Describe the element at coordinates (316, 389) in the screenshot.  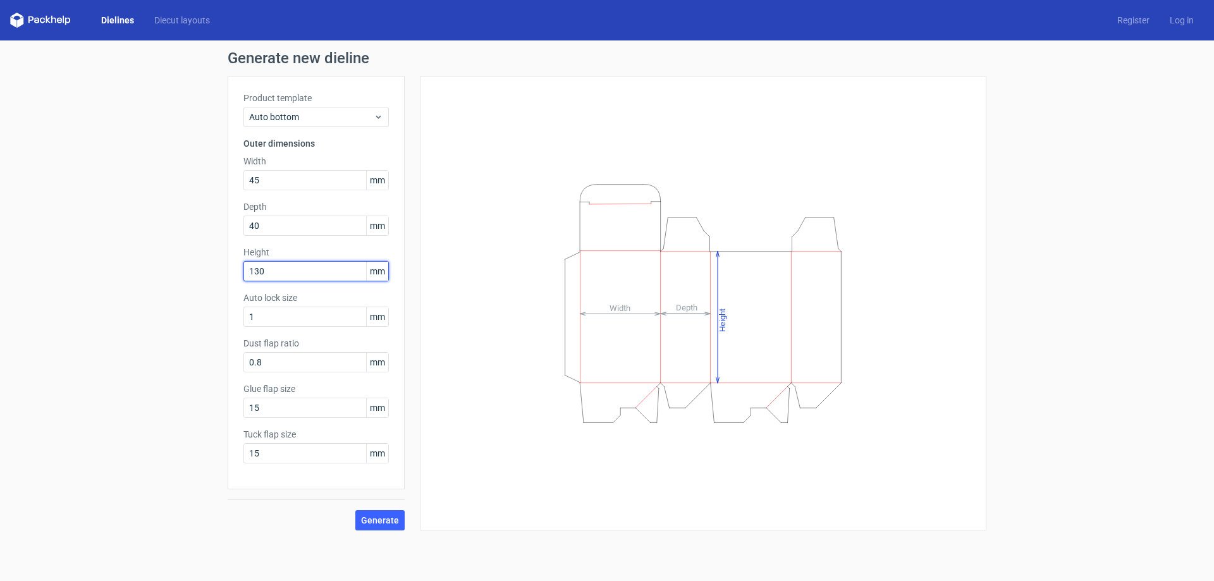
I see `label: Glue flap size` at that location.